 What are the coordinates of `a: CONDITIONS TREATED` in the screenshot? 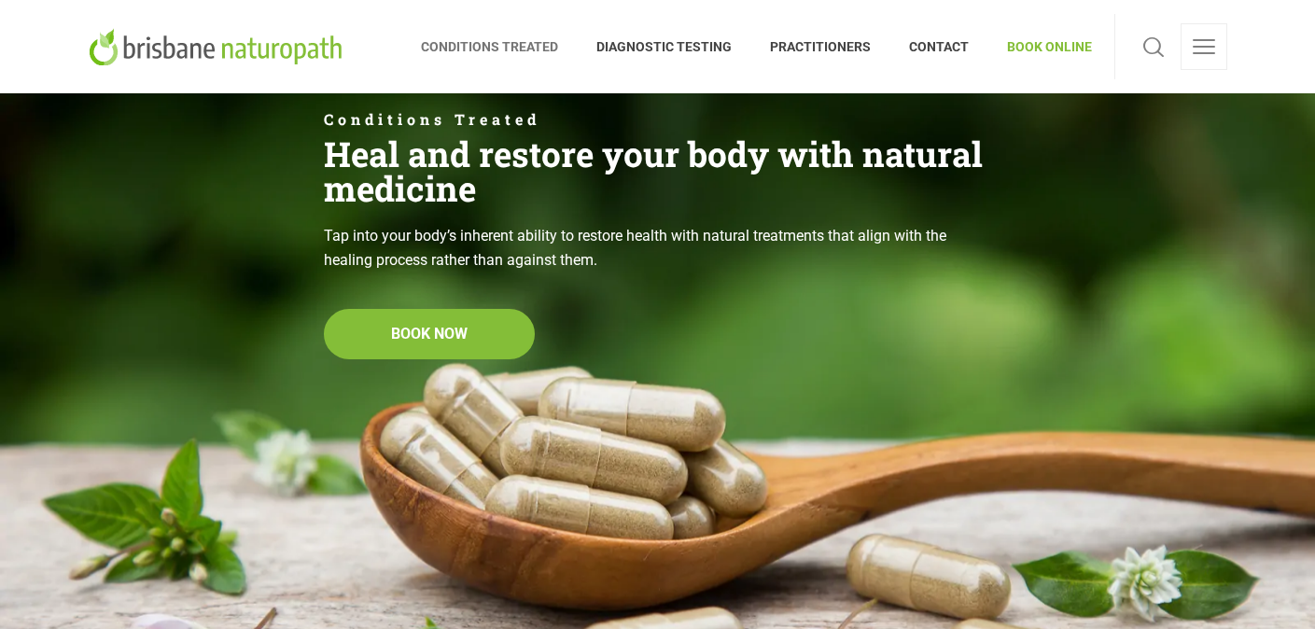 It's located at (499, 47).